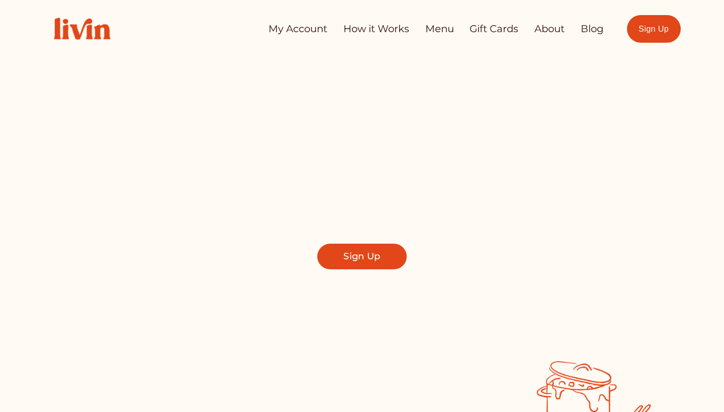  I want to click on a: Gift Cards, so click(494, 29).